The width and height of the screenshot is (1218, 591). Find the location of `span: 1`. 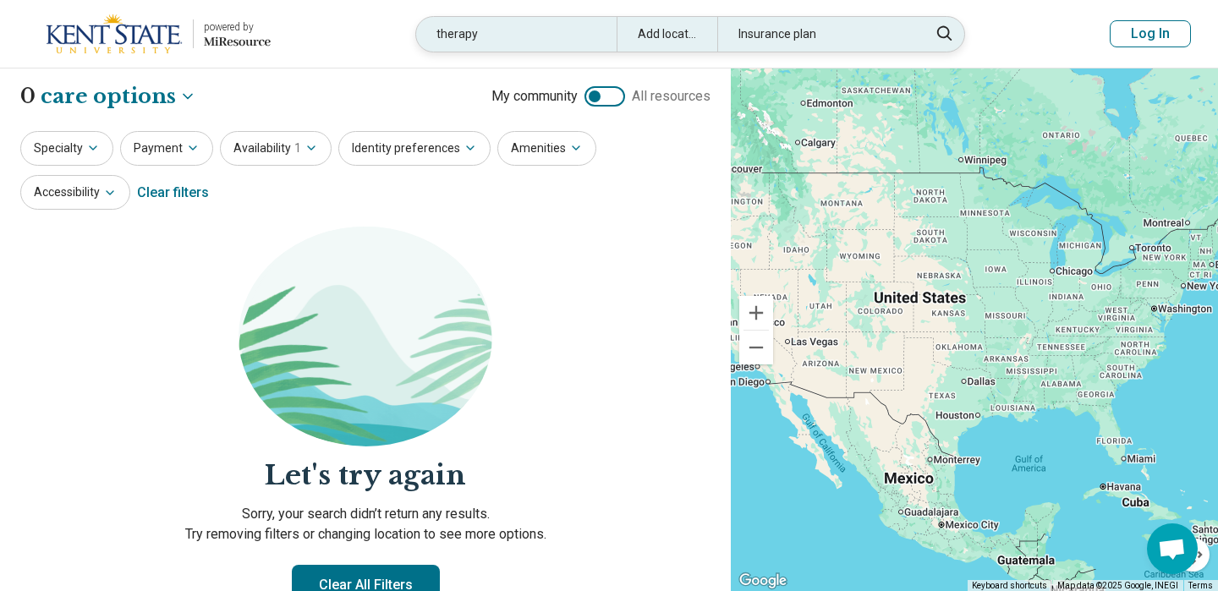

span: 1 is located at coordinates (298, 148).